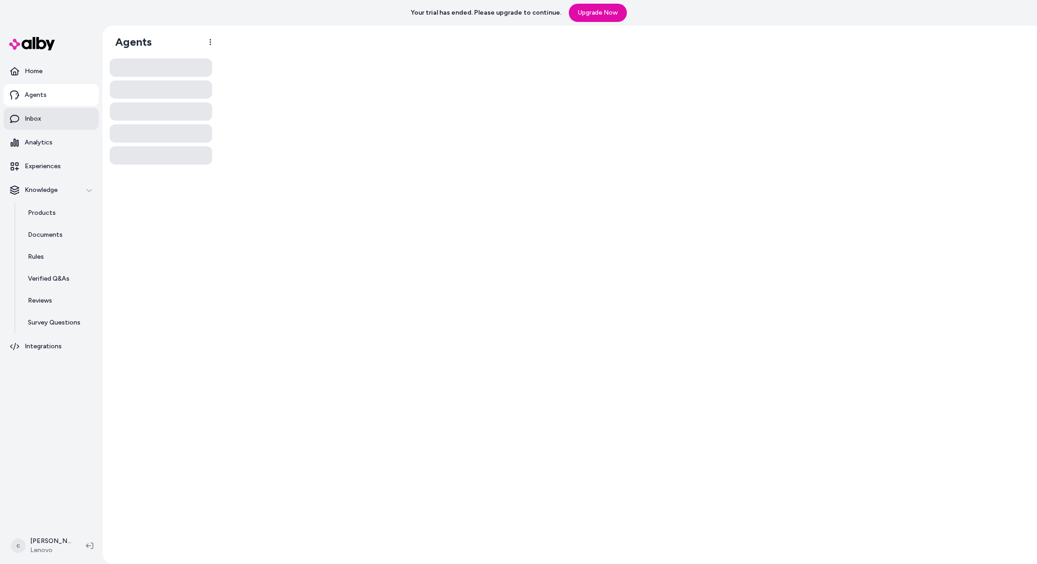 This screenshot has height=564, width=1037. Describe the element at coordinates (59, 301) in the screenshot. I see `a: Reviews` at that location.